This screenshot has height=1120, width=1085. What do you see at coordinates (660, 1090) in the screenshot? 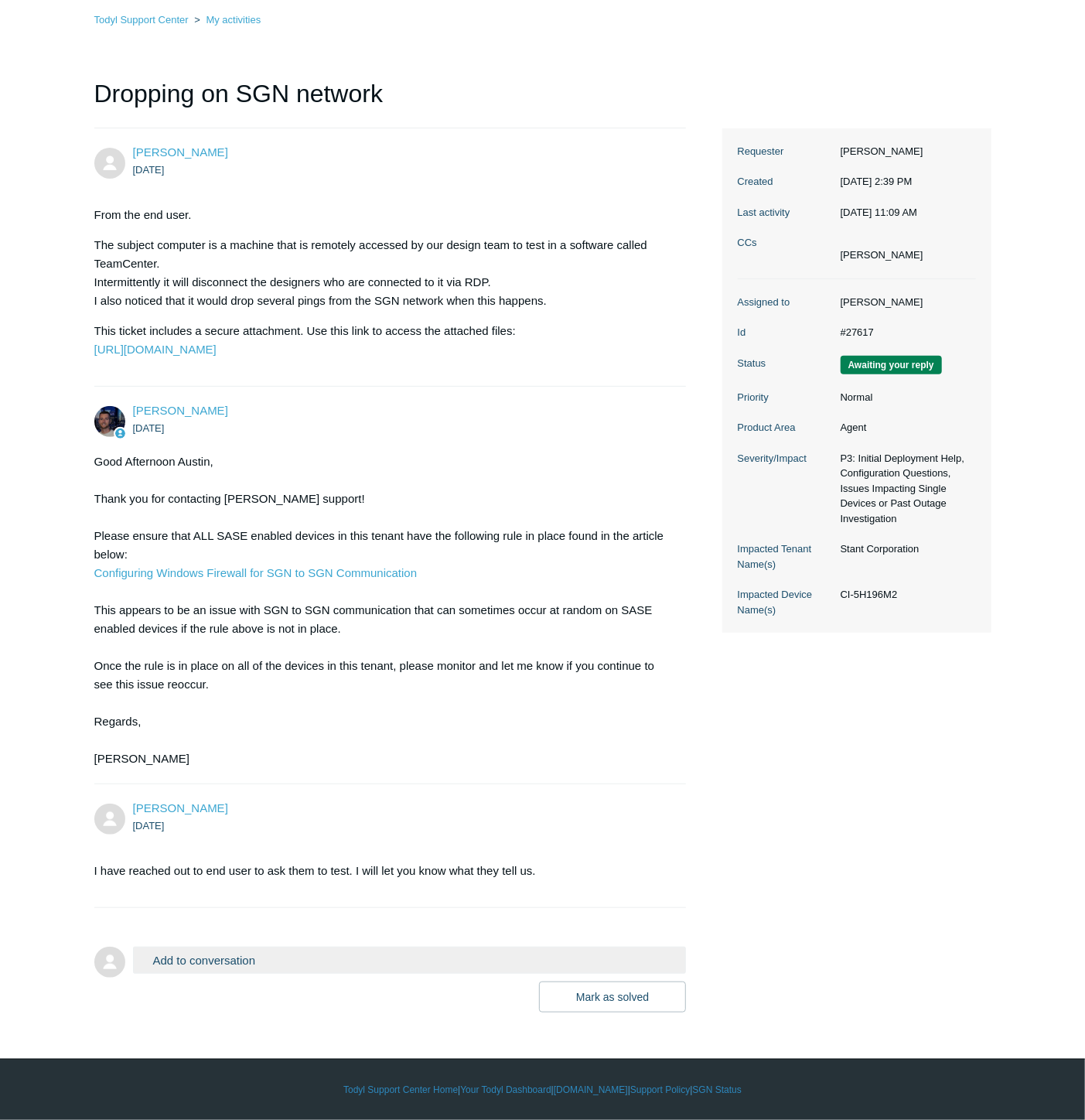
I see `a: Support Policy` at bounding box center [660, 1090].